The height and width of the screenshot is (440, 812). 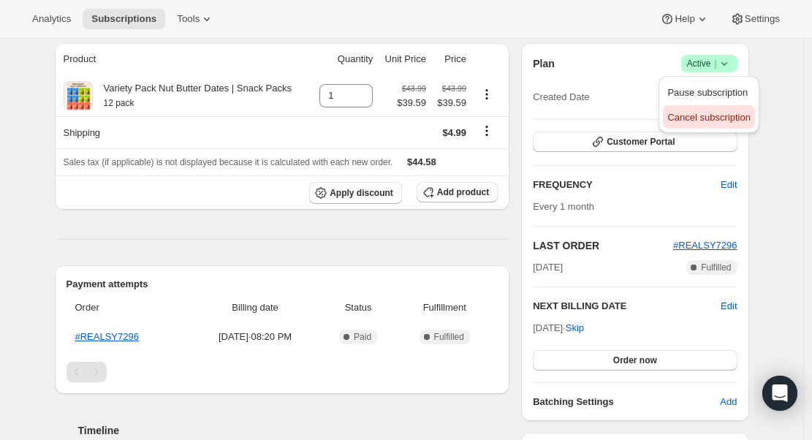 I want to click on h2: LAST ORDER, so click(x=603, y=246).